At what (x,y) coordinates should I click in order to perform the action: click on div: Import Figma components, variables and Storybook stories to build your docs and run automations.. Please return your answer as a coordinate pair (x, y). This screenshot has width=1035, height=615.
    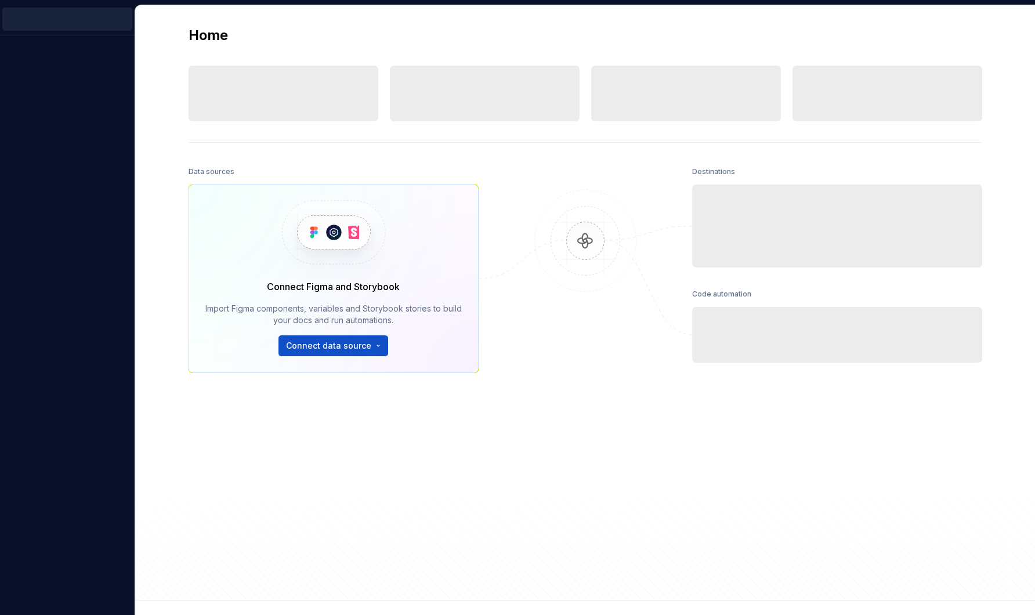
    Looking at the image, I should click on (334, 315).